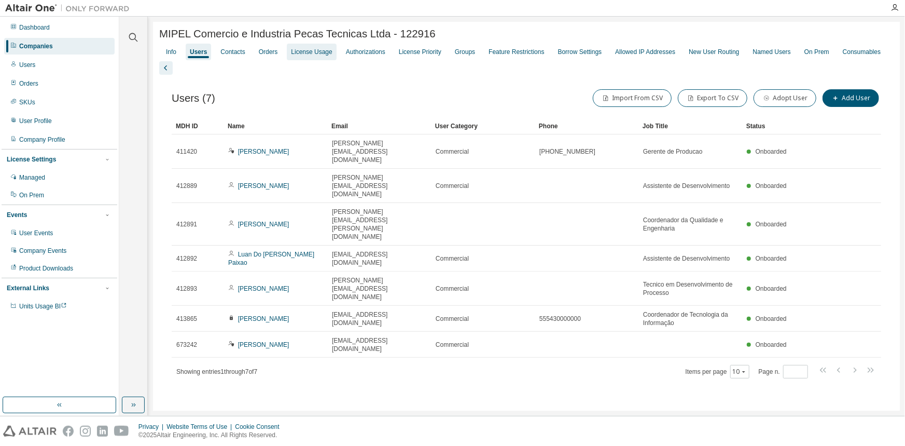 The height and width of the screenshot is (446, 905). Describe the element at coordinates (68, 431) in the screenshot. I see `img: facebook.svg` at that location.